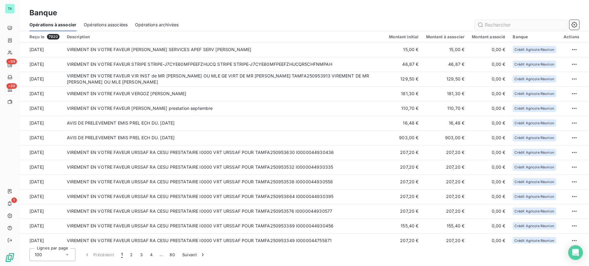 This screenshot has height=266, width=589. Describe the element at coordinates (534, 37) in the screenshot. I see `div: Banque` at that location.